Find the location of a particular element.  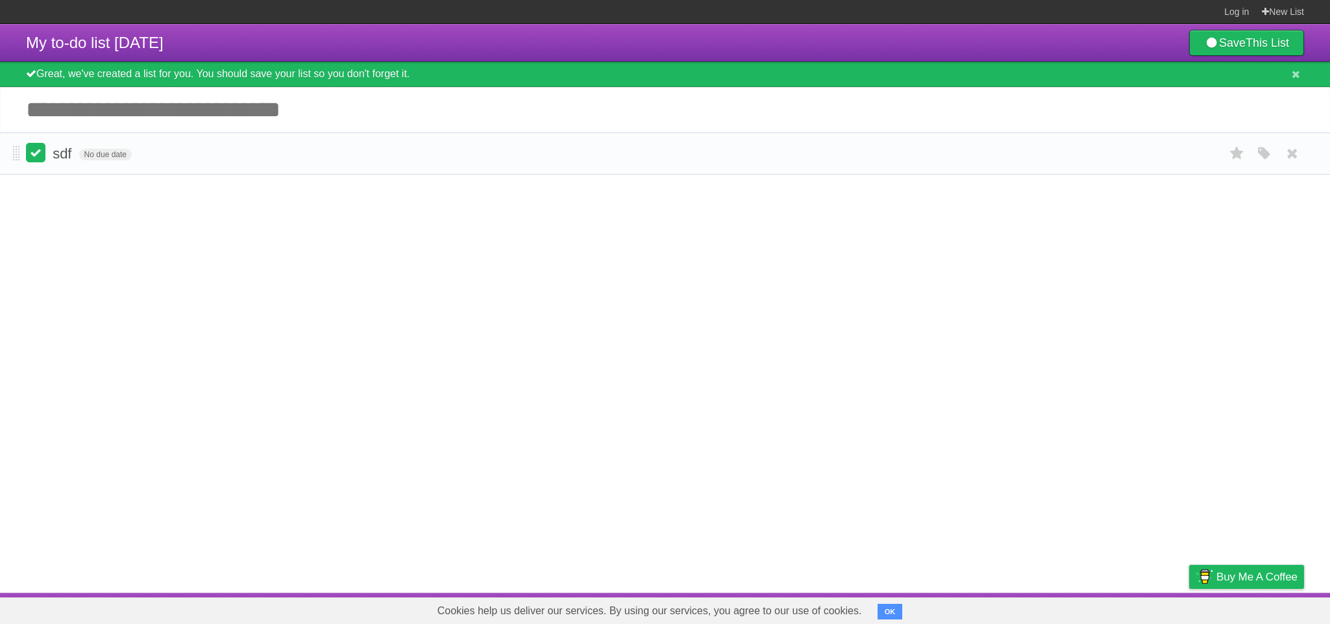

a: Buy me a coffee is located at coordinates (1247, 577).